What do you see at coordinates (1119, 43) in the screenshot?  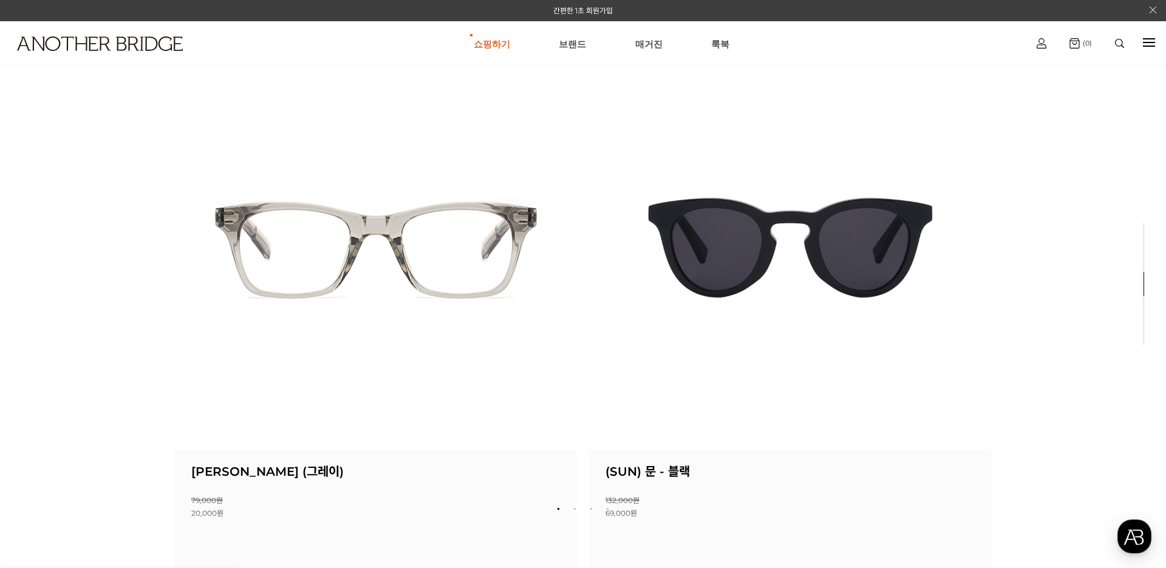 I see `img: search` at bounding box center [1119, 43].